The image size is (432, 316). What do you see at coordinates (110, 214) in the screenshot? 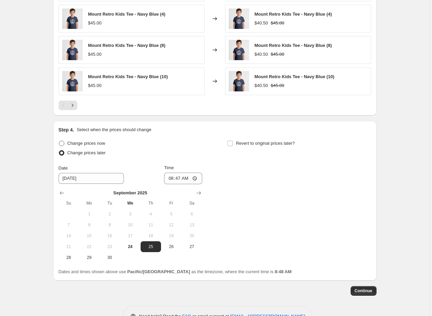
I see `button: Tuesday September 2 2025` at bounding box center [110, 214].